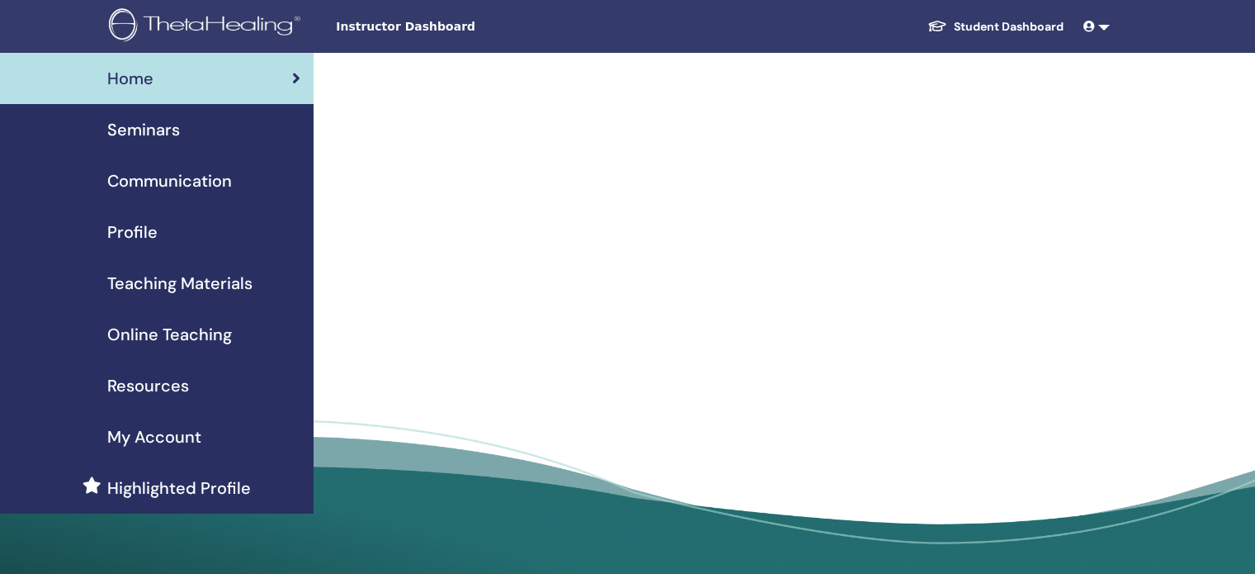 This screenshot has height=574, width=1255. Describe the element at coordinates (132, 232) in the screenshot. I see `span: Profile` at that location.